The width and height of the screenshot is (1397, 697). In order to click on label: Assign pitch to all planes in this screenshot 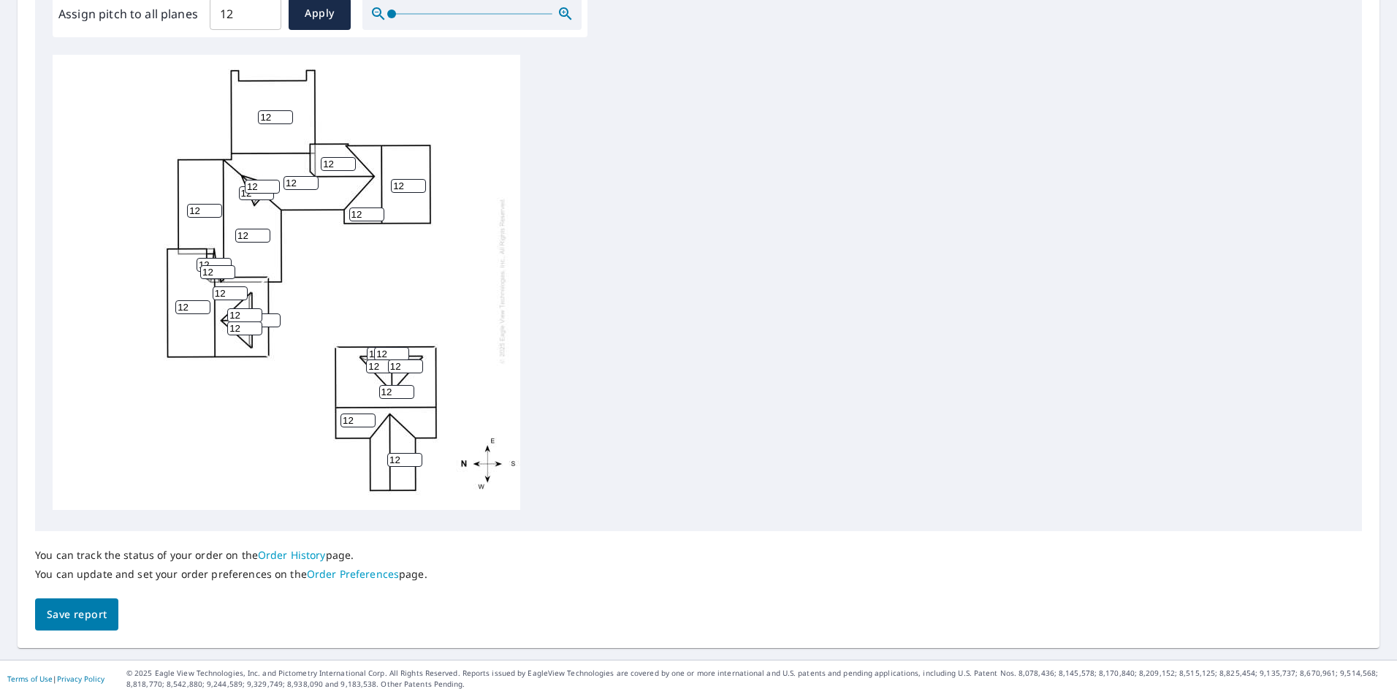, I will do `click(128, 14)`.